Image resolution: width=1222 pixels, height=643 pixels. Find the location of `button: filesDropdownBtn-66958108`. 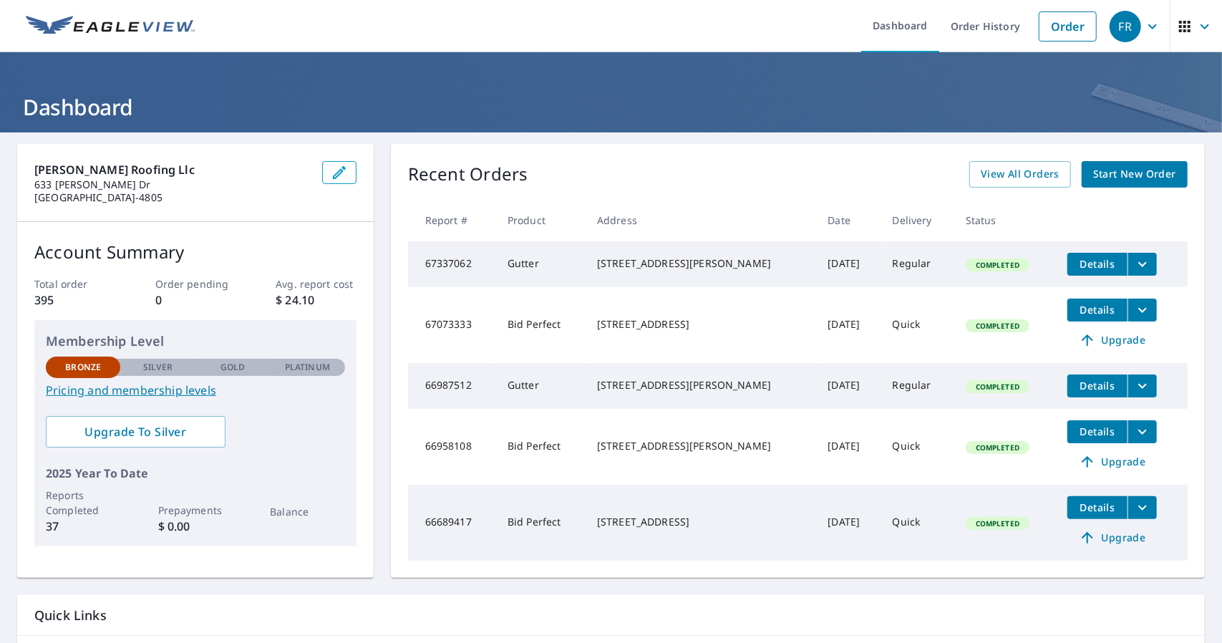

button: filesDropdownBtn-66958108 is located at coordinates (1142, 432).